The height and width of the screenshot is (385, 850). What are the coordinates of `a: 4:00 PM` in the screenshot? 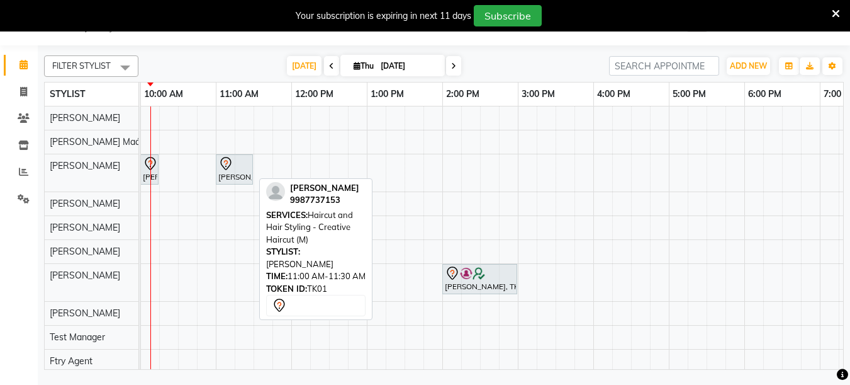 It's located at (614, 94).